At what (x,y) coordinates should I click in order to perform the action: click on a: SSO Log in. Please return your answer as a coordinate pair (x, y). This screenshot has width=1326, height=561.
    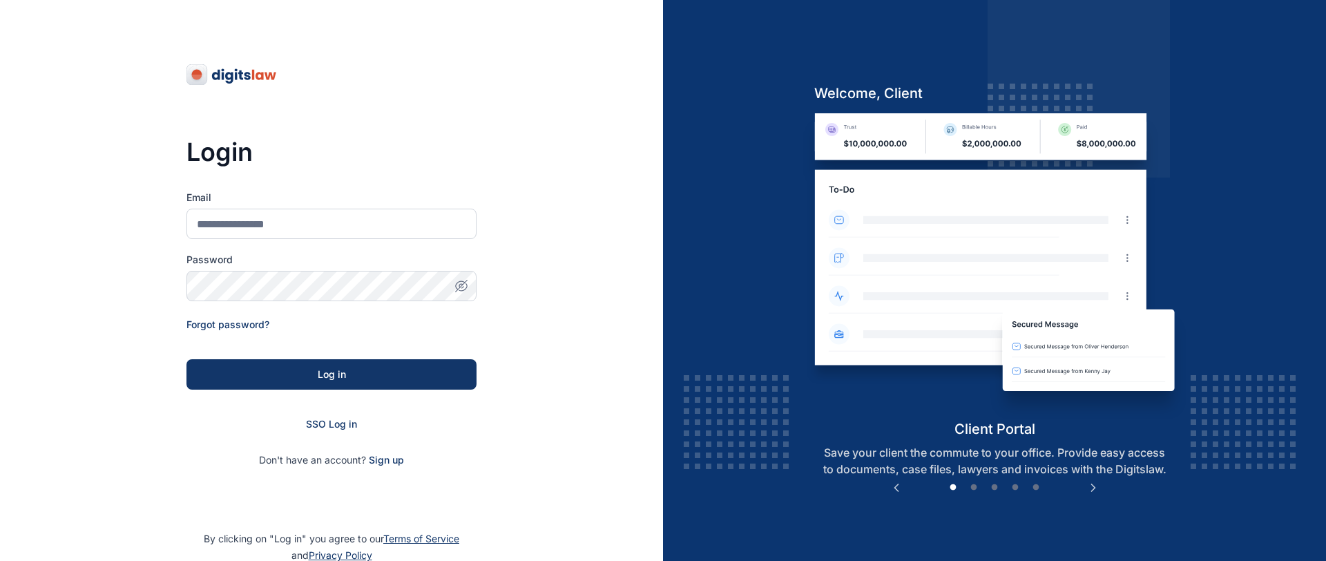
    Looking at the image, I should click on (331, 423).